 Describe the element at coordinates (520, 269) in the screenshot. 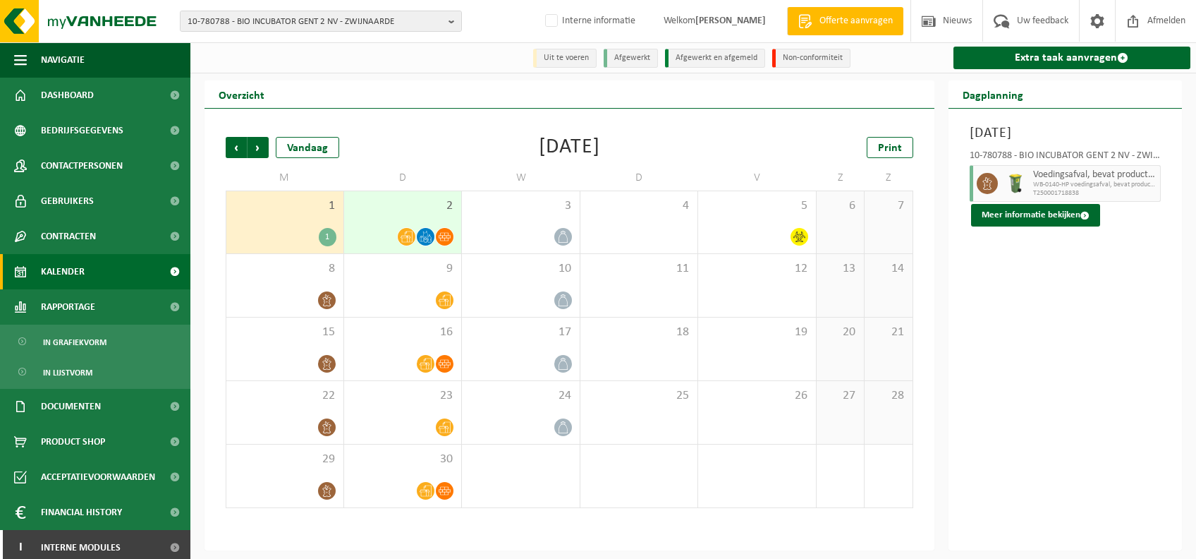

I see `span: 10` at that location.